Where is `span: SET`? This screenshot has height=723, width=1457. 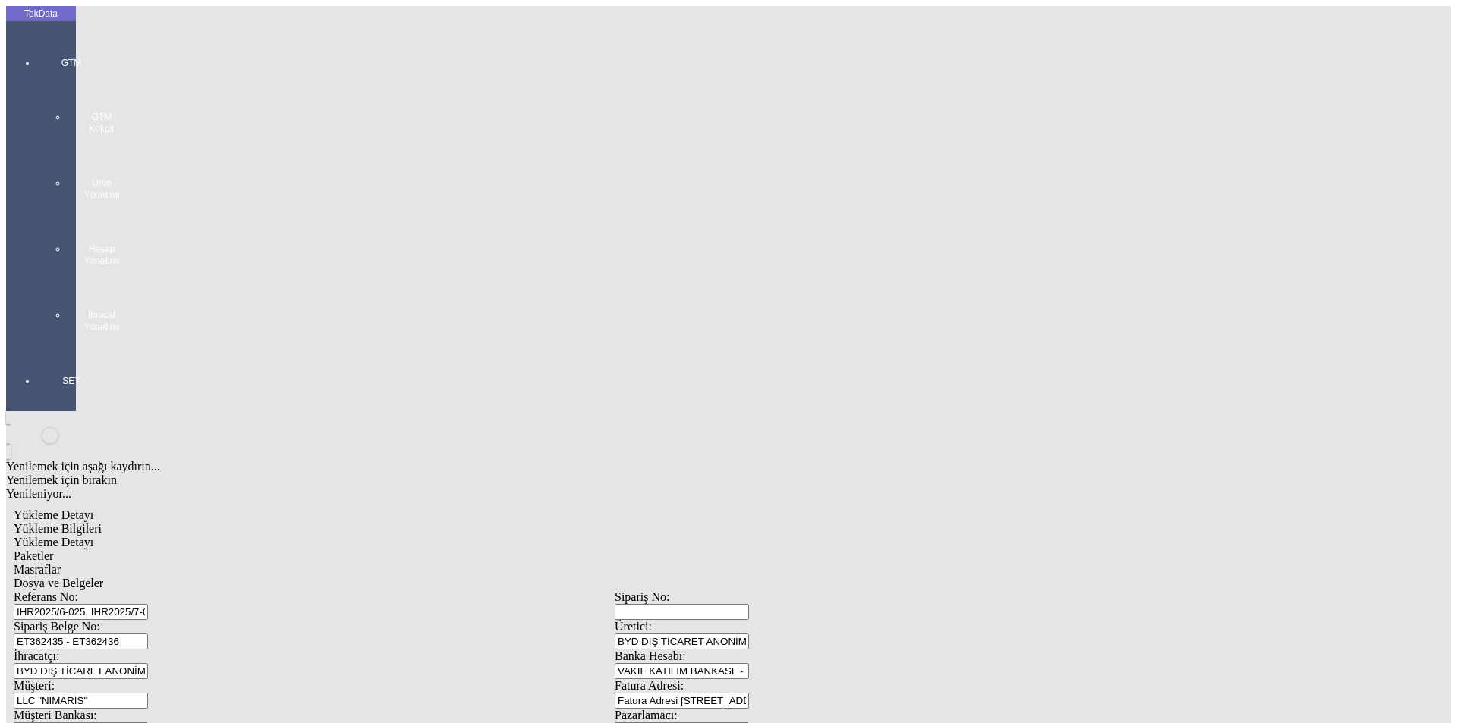 span: SET is located at coordinates (71, 381).